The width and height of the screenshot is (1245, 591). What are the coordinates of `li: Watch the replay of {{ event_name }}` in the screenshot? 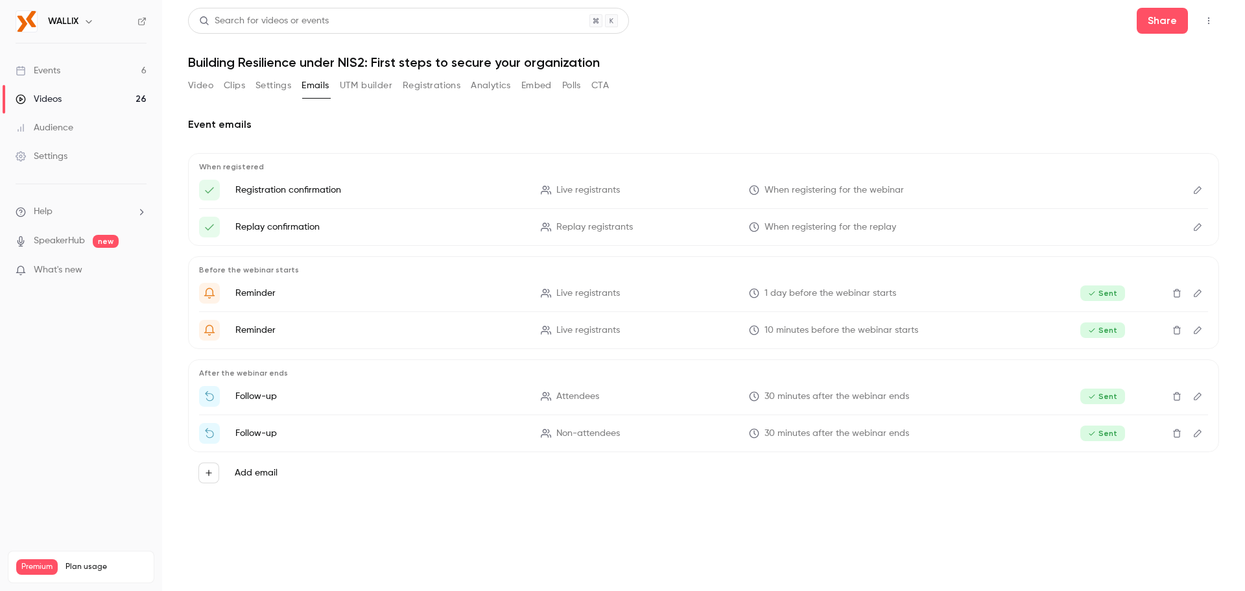 It's located at (704, 433).